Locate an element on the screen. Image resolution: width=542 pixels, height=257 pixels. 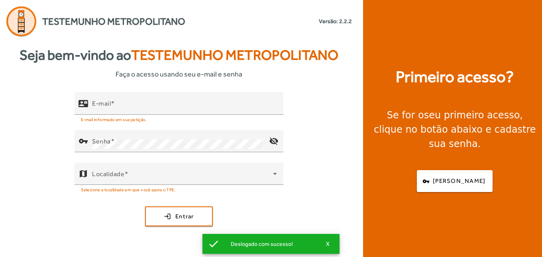
div: Deslogado com sucesso! is located at coordinates (271, 244).